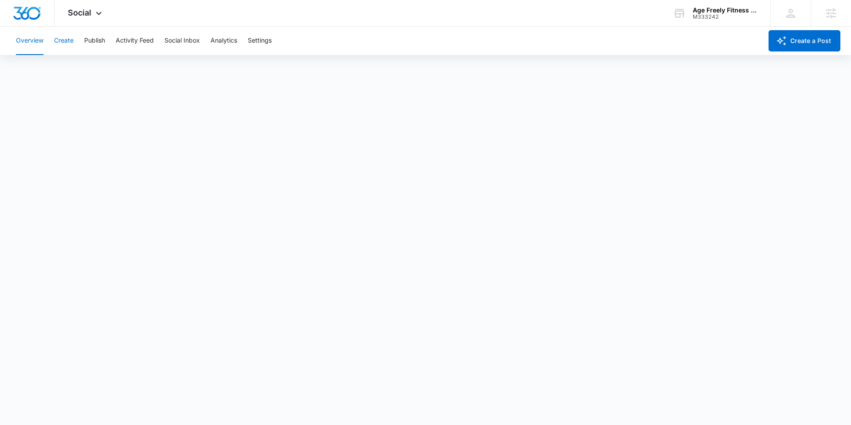 This screenshot has width=851, height=425. I want to click on button: Activity Feed, so click(135, 41).